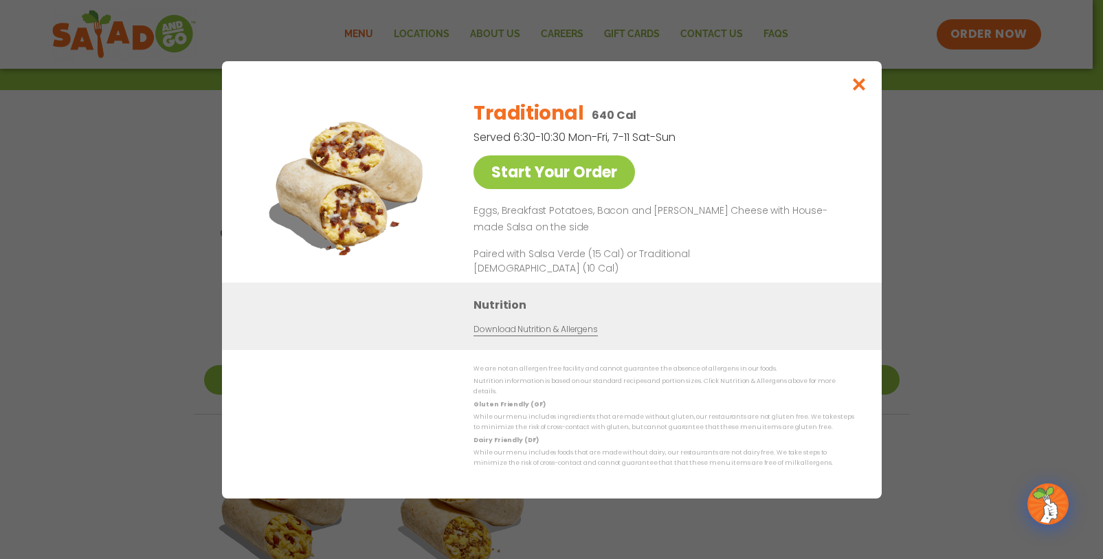 The image size is (1103, 559). What do you see at coordinates (858, 84) in the screenshot?
I see `button: Close modal` at bounding box center [858, 84].